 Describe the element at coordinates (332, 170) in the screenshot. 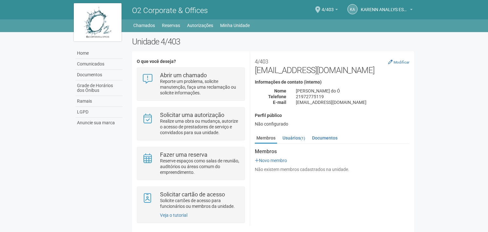

I see `div: Não existem membros cadastrados na unidade.` at that location.